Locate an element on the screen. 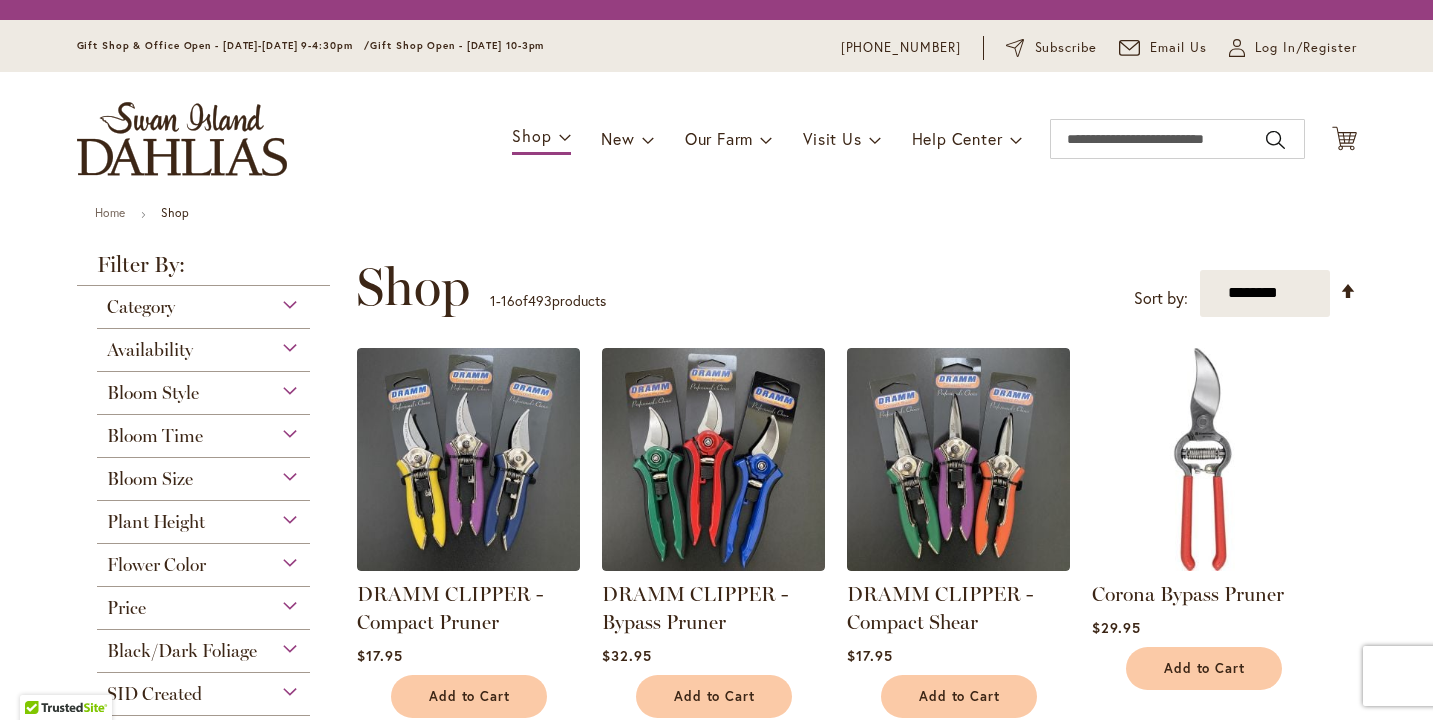  span: 493 is located at coordinates (540, 300).